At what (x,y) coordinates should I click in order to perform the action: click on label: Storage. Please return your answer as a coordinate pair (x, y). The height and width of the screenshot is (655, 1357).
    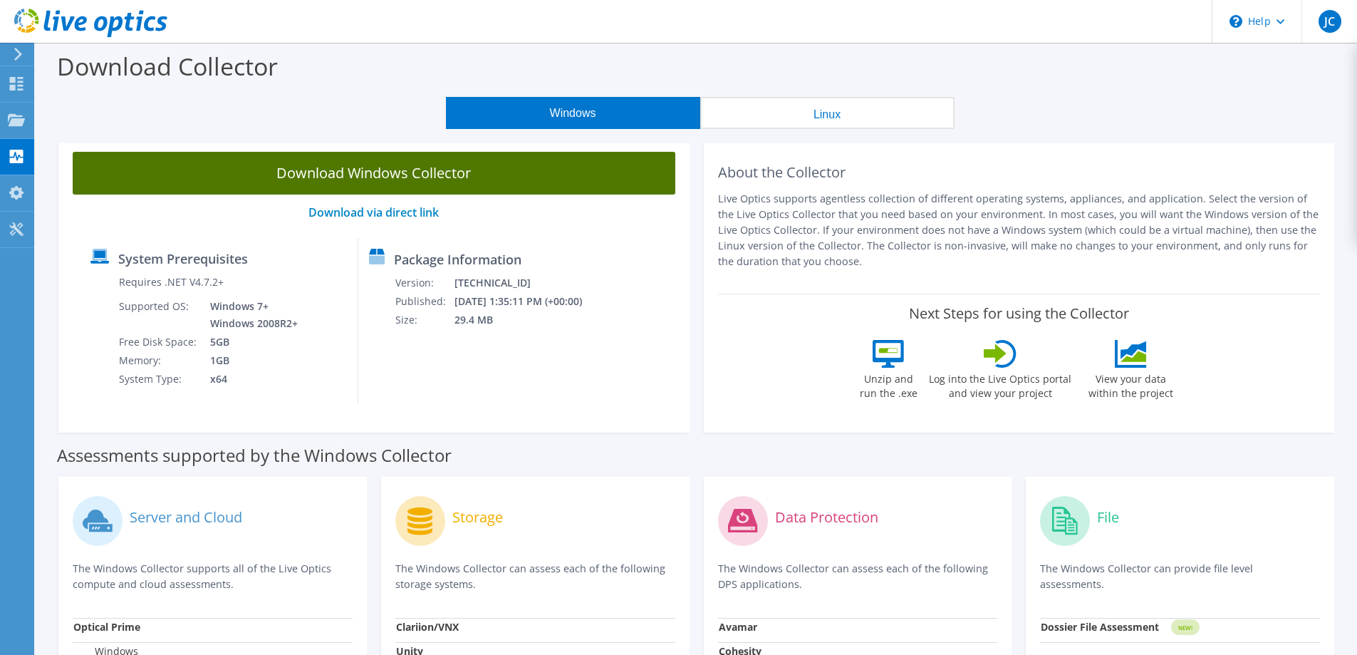
    Looking at the image, I should click on (477, 517).